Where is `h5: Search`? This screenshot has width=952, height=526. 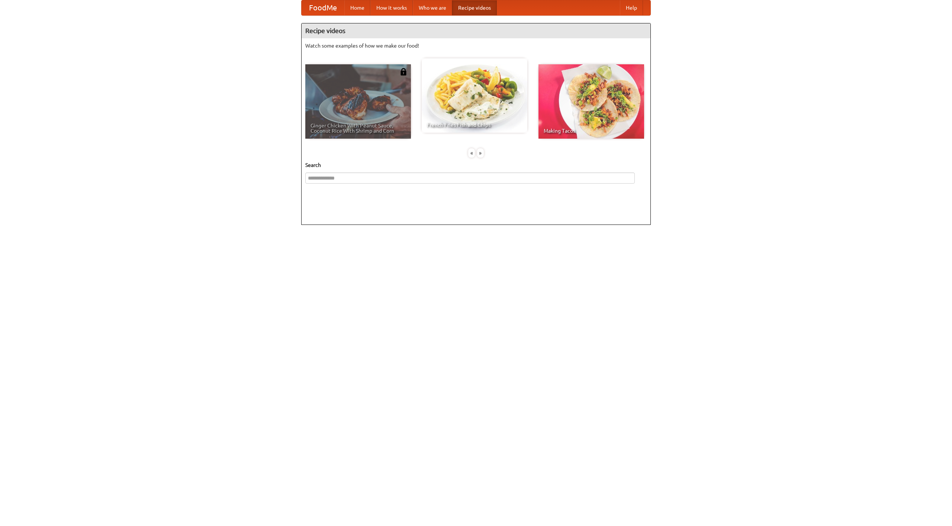
h5: Search is located at coordinates (476, 165).